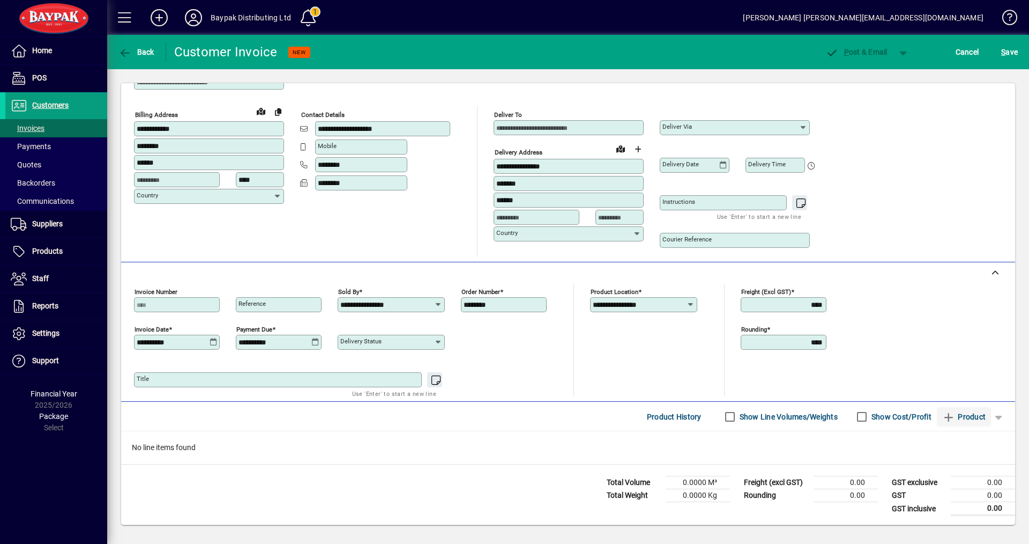 This screenshot has width=1029, height=544. What do you see at coordinates (754, 329) in the screenshot?
I see `mat-label: Rounding` at bounding box center [754, 329].